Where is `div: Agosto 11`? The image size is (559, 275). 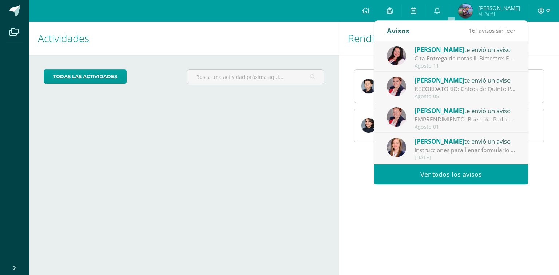 div: Agosto 11 is located at coordinates (465, 66).